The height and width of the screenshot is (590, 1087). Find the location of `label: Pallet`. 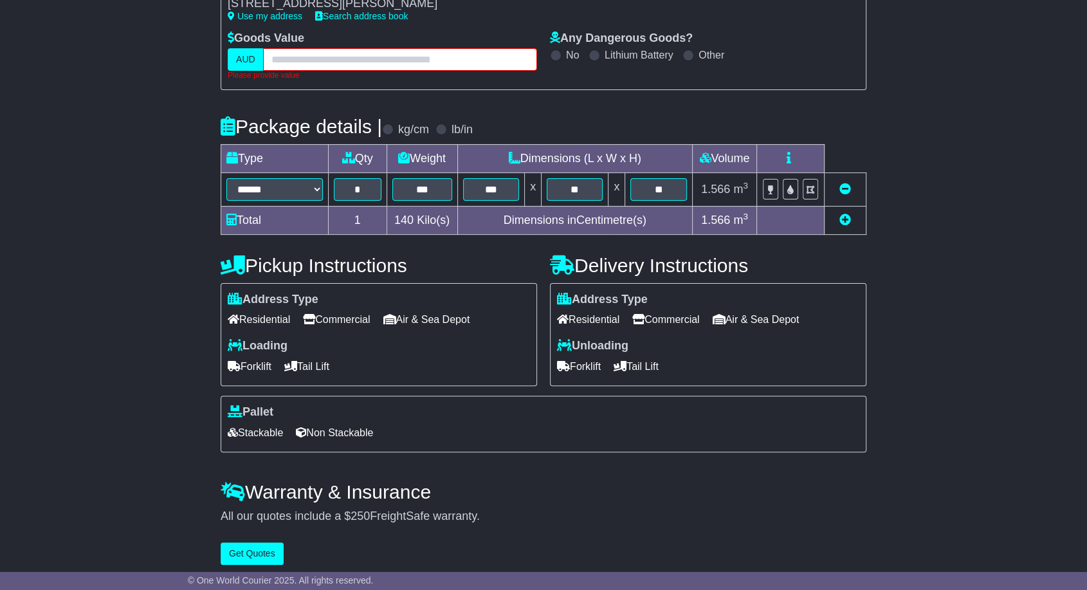

label: Pallet is located at coordinates (250, 412).